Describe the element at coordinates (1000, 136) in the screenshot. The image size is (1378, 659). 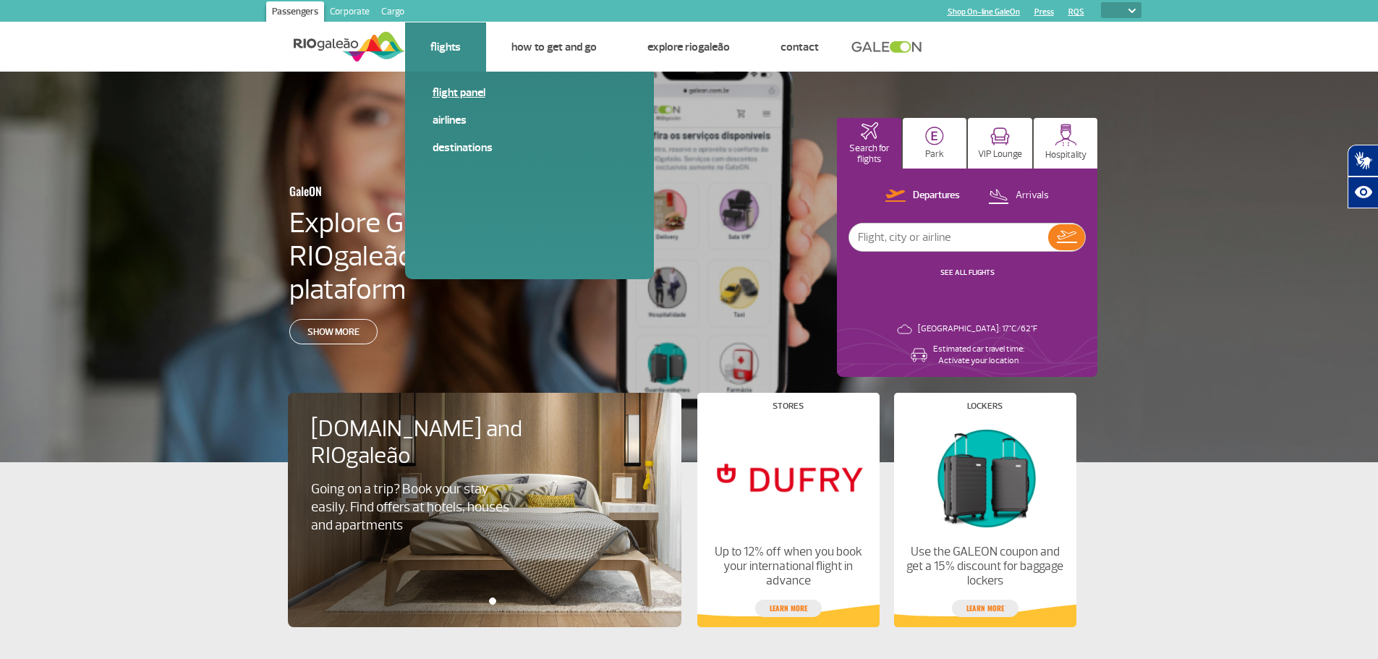
I see `img: vipRoom.svg` at that location.